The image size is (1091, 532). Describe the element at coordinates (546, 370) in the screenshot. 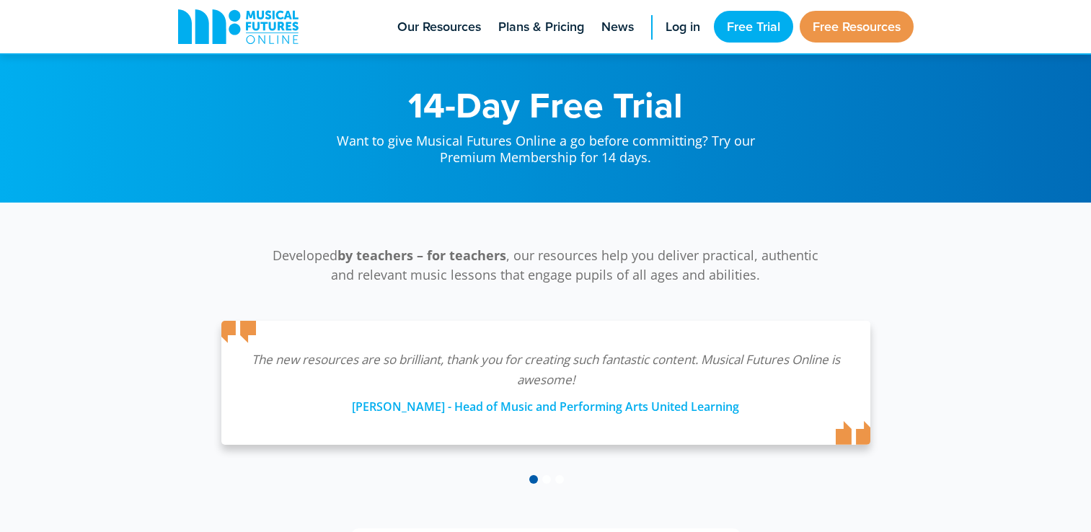

I see `p: The new resources are so brilliant, thank you for creating such fantastic content. Musical Future...` at that location.